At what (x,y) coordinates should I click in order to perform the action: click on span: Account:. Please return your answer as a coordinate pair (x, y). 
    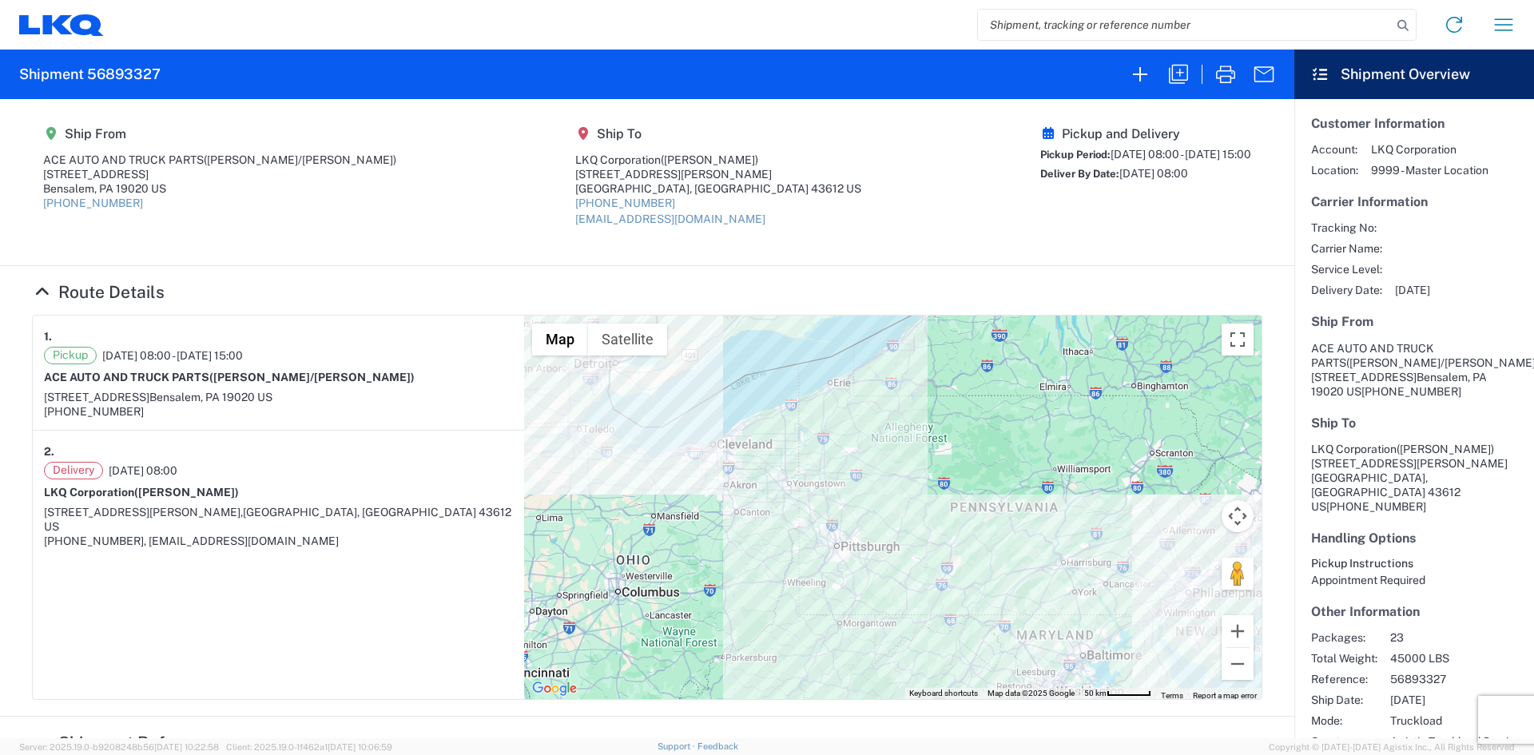
    Looking at the image, I should click on (1334, 149).